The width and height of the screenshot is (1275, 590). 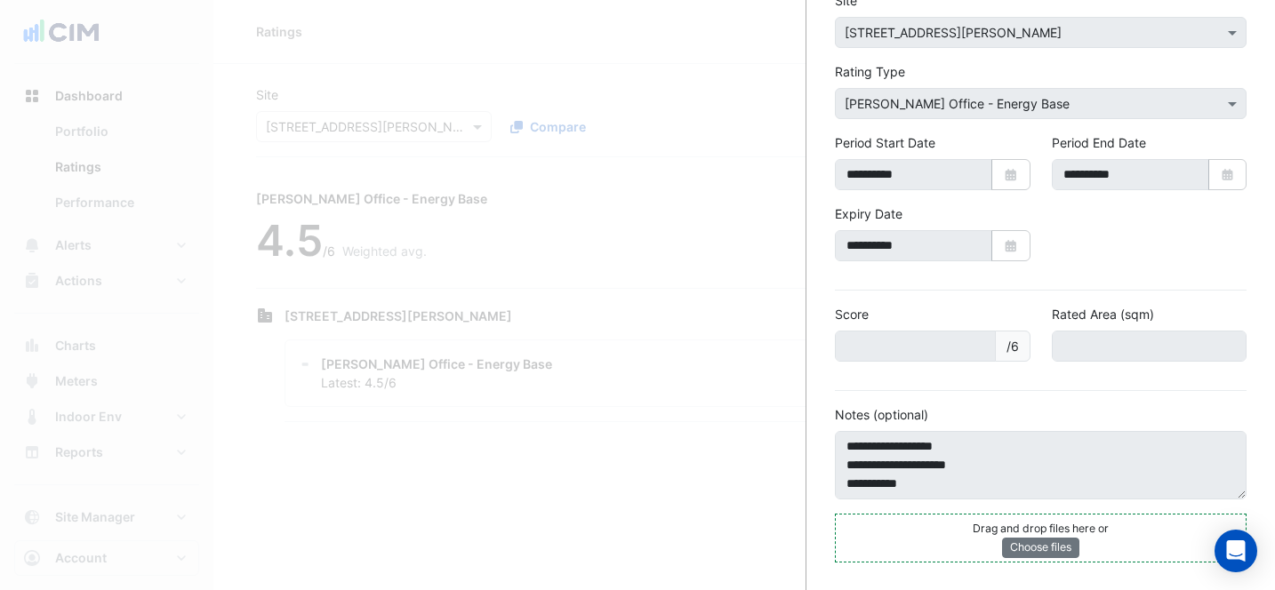 What do you see at coordinates (1103, 314) in the screenshot?
I see `label: Rated Area (sqm)` at bounding box center [1103, 314].